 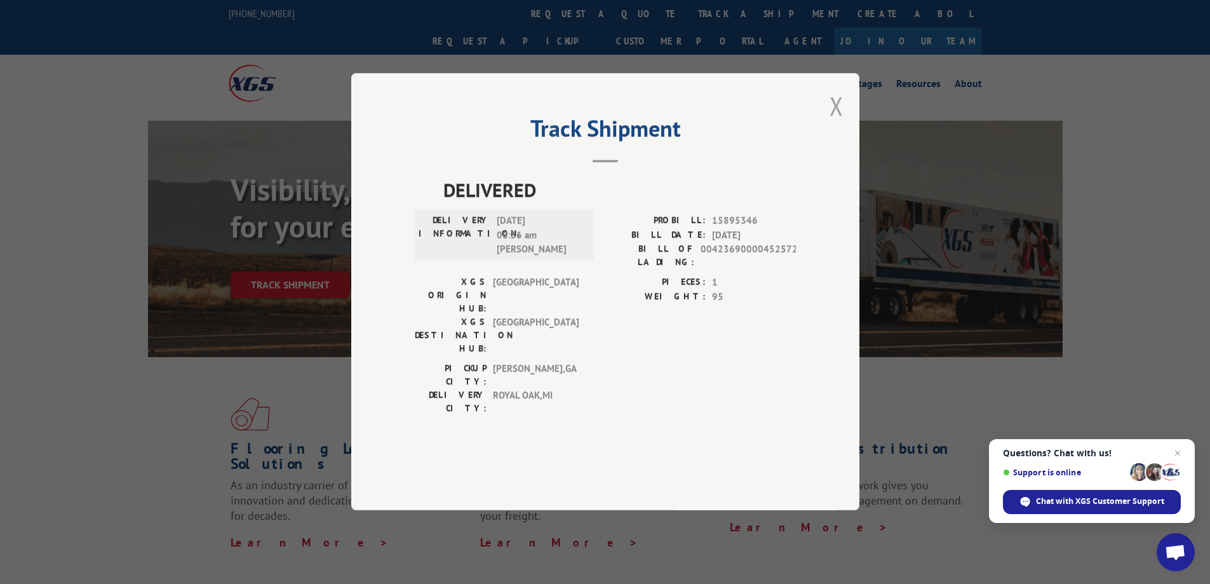 I want to click on label: WEIGHT:, so click(x=656, y=297).